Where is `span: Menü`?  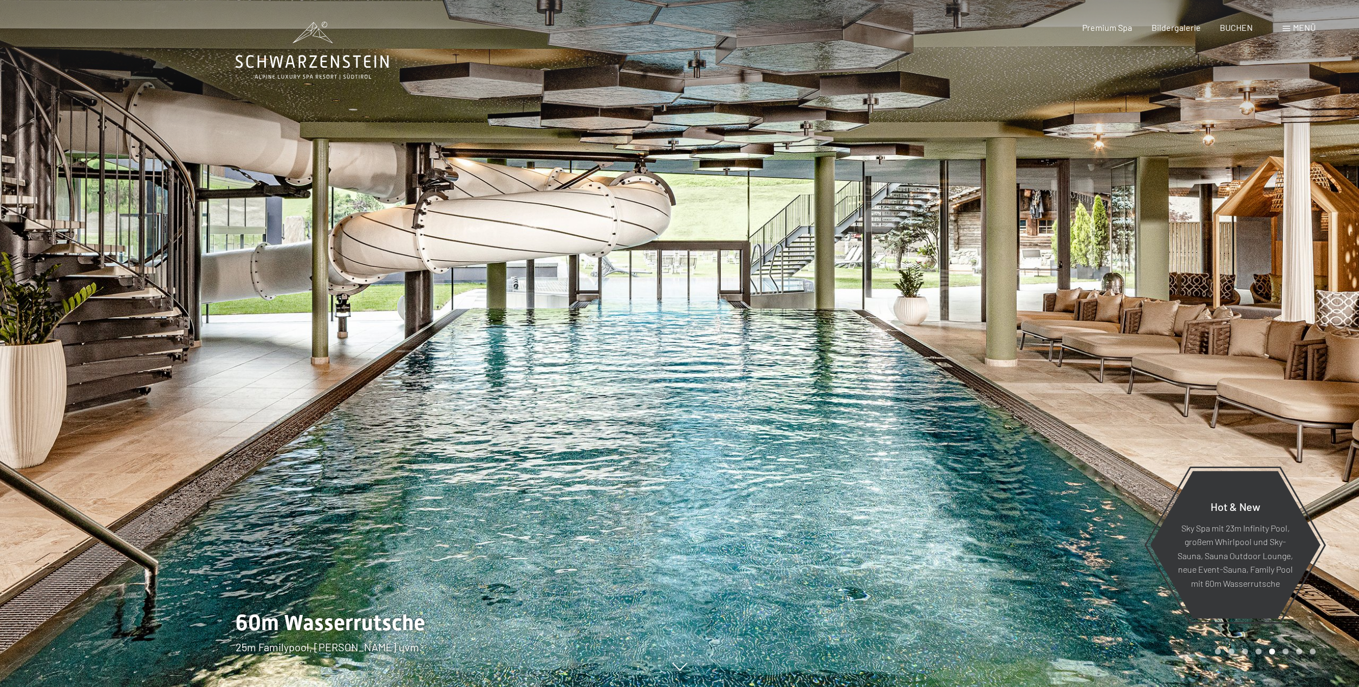
span: Menü is located at coordinates (1304, 27).